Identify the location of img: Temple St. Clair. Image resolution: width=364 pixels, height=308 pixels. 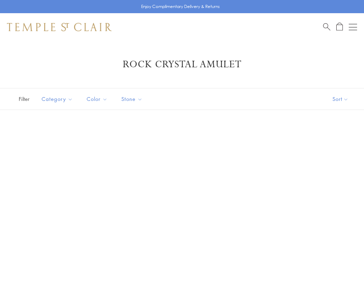
(59, 27).